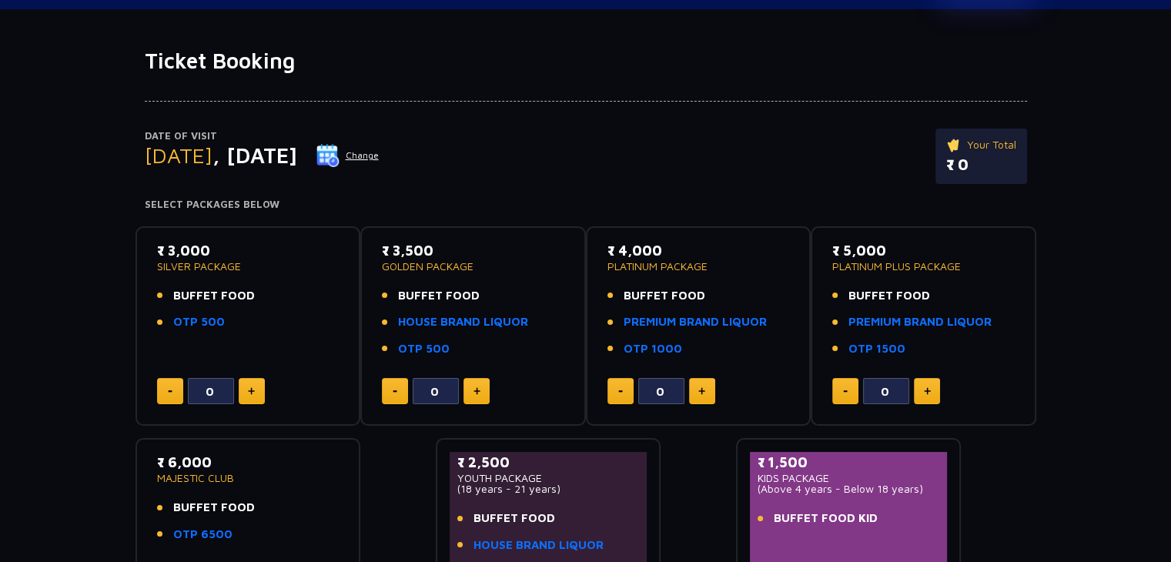  Describe the element at coordinates (848, 478) in the screenshot. I see `p: KIDS PACKAGE` at that location.